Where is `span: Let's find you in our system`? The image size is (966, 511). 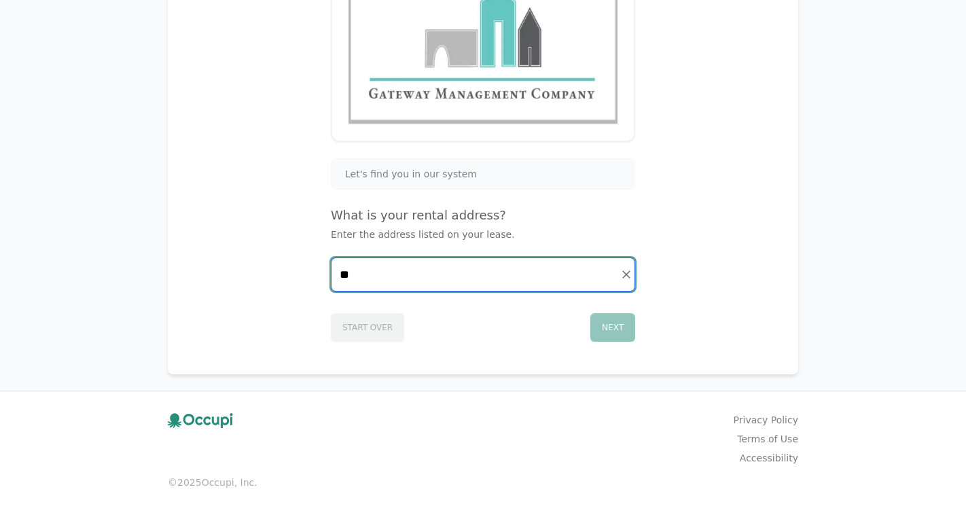
span: Let's find you in our system is located at coordinates (411, 174).